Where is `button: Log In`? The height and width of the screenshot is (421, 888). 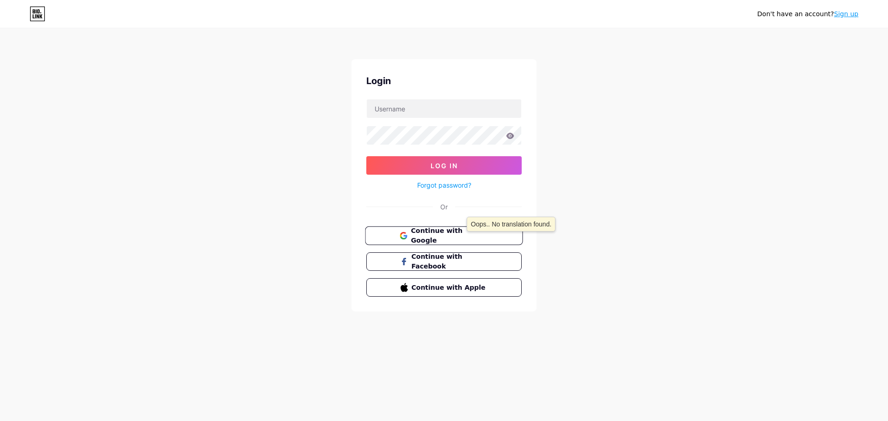
button: Log In is located at coordinates (444, 166).